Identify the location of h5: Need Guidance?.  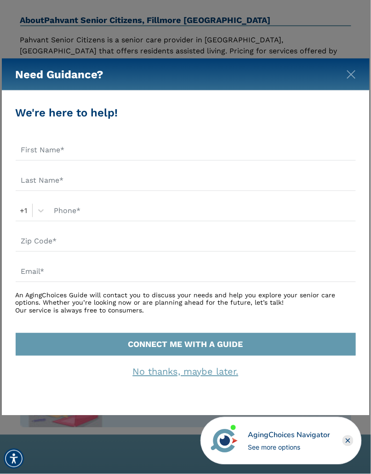
(60, 75).